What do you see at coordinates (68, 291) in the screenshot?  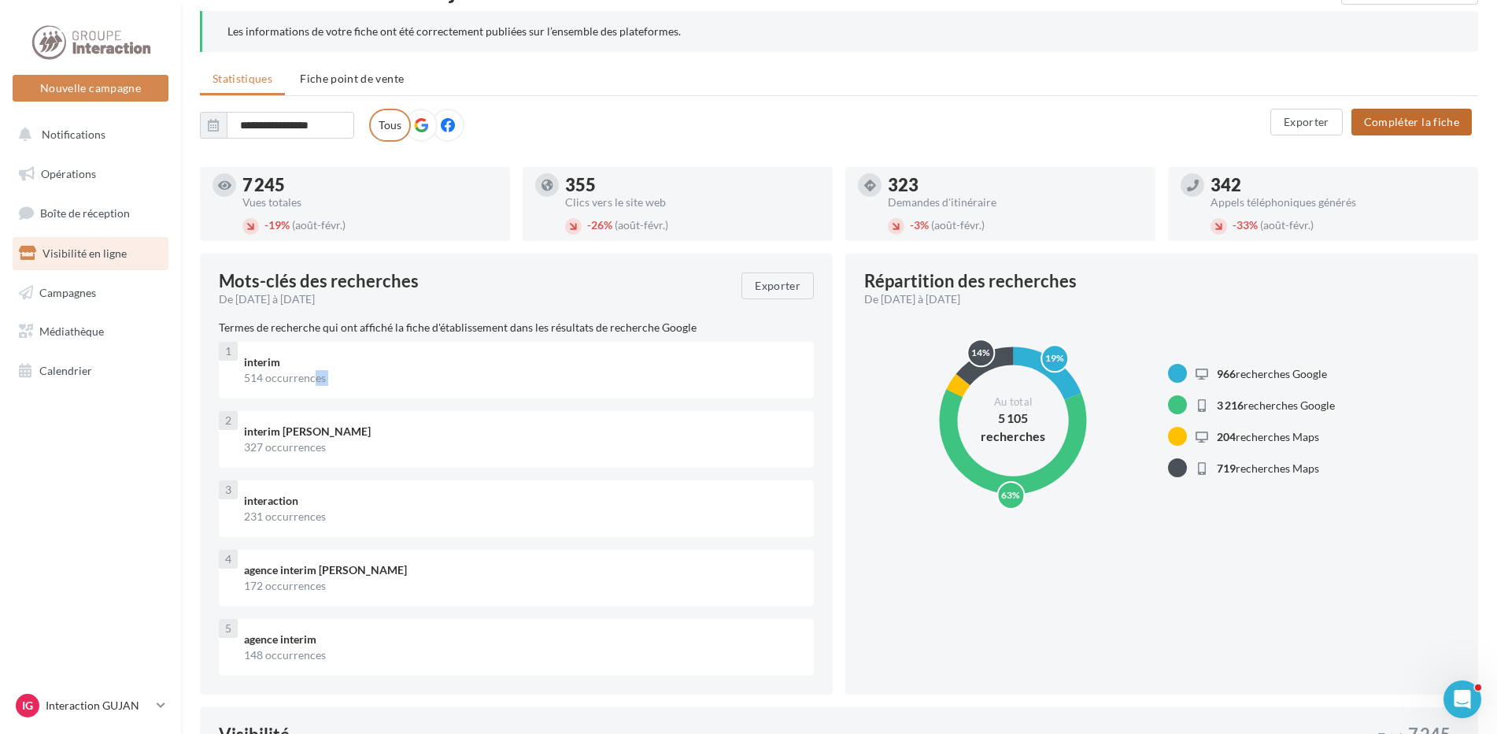 I see `span: Campagnes` at bounding box center [68, 291].